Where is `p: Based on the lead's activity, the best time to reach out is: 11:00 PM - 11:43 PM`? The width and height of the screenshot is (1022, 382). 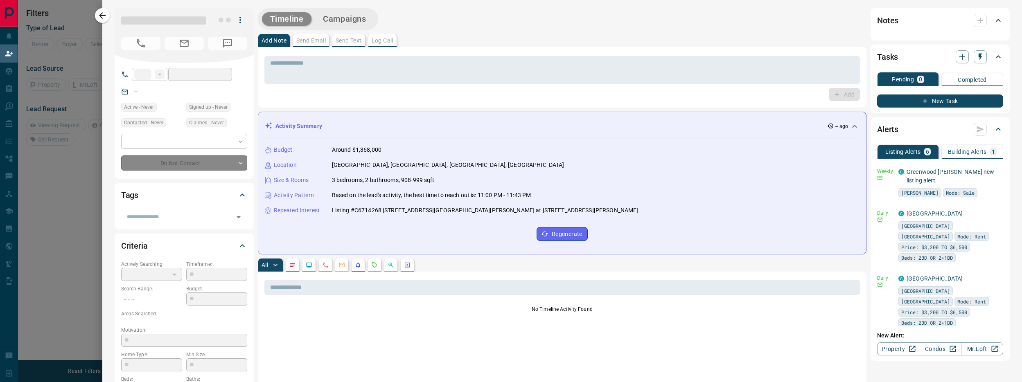
p: Based on the lead's activity, the best time to reach out is: 11:00 PM - 11:43 PM is located at coordinates (431, 195).